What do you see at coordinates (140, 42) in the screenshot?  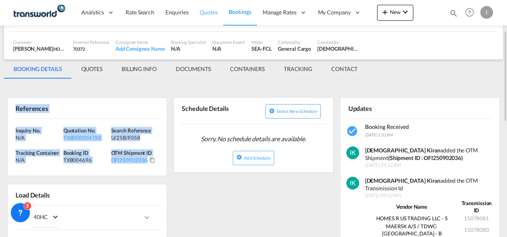 I see `div: Consignee Name` at bounding box center [140, 42].